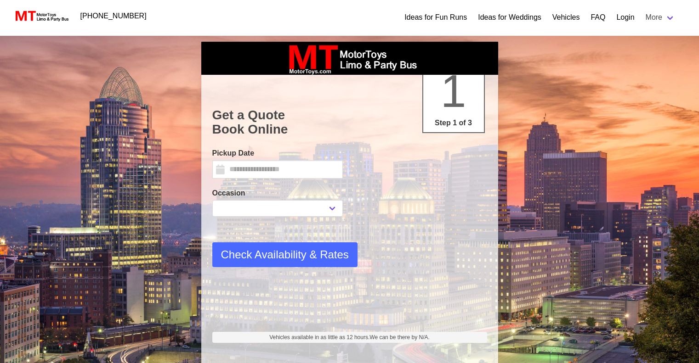  What do you see at coordinates (41, 16) in the screenshot?
I see `img: MotorToys Logo` at bounding box center [41, 16].